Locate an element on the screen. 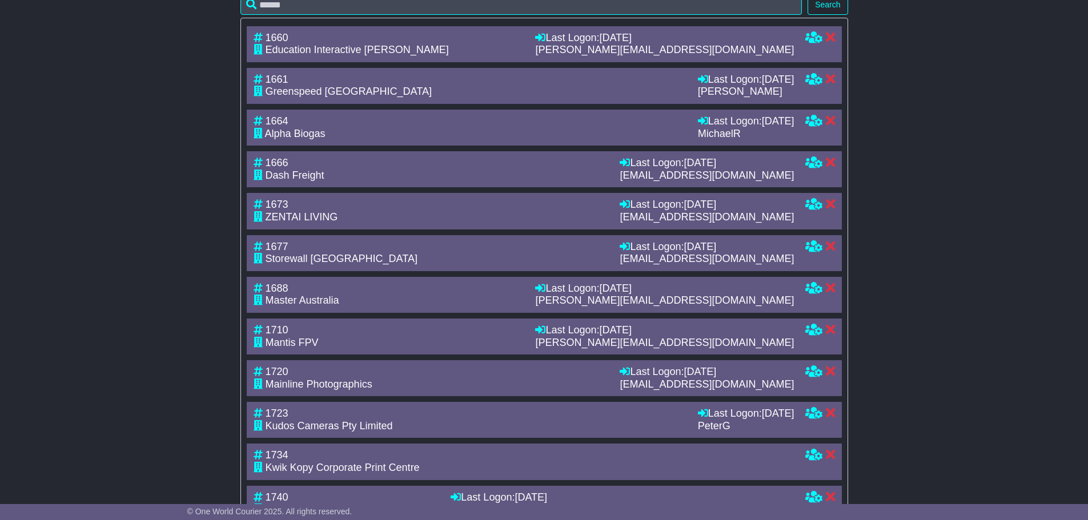 The image size is (1088, 520). span: © One World Courier 2025. All rights reserved. is located at coordinates (270, 512).